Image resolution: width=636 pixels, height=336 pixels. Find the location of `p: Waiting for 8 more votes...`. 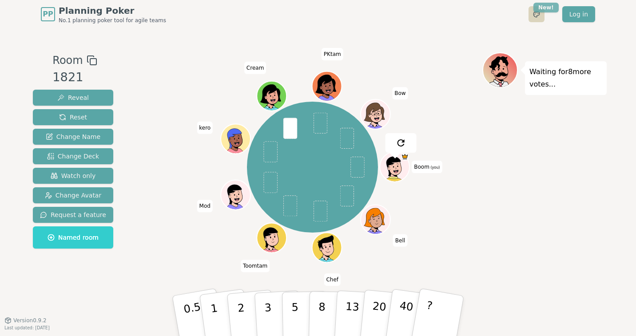

p: Waiting for 8 more votes... is located at coordinates (566, 78).